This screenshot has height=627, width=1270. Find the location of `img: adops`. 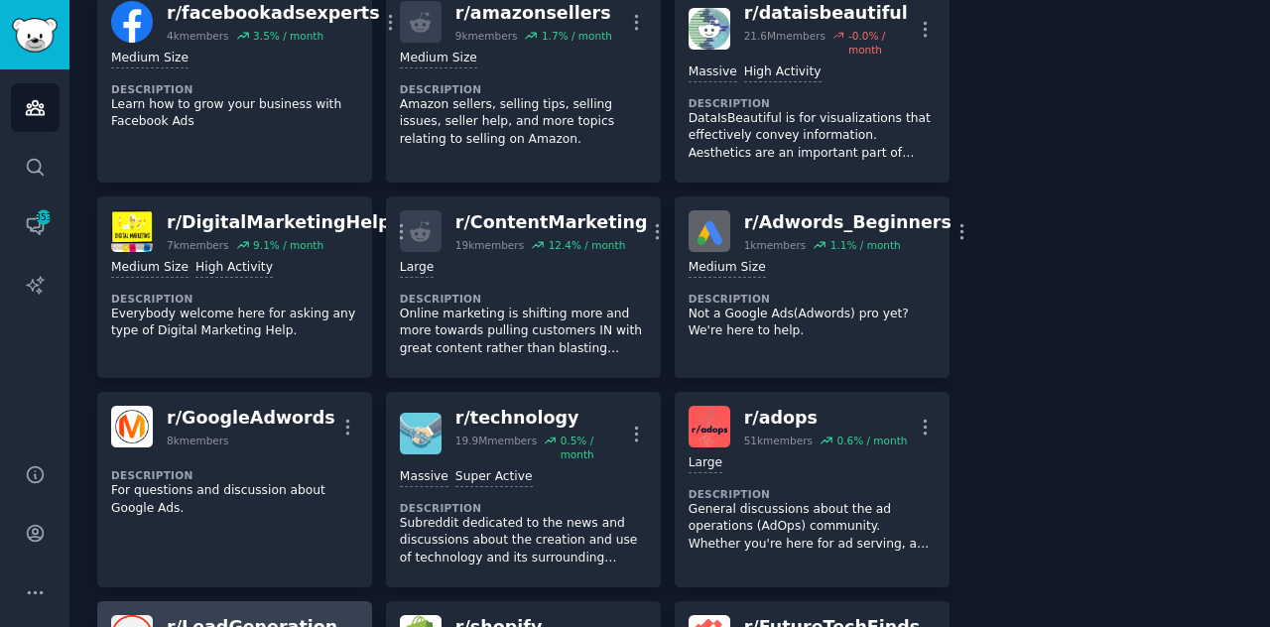

img: adops is located at coordinates (710, 427).